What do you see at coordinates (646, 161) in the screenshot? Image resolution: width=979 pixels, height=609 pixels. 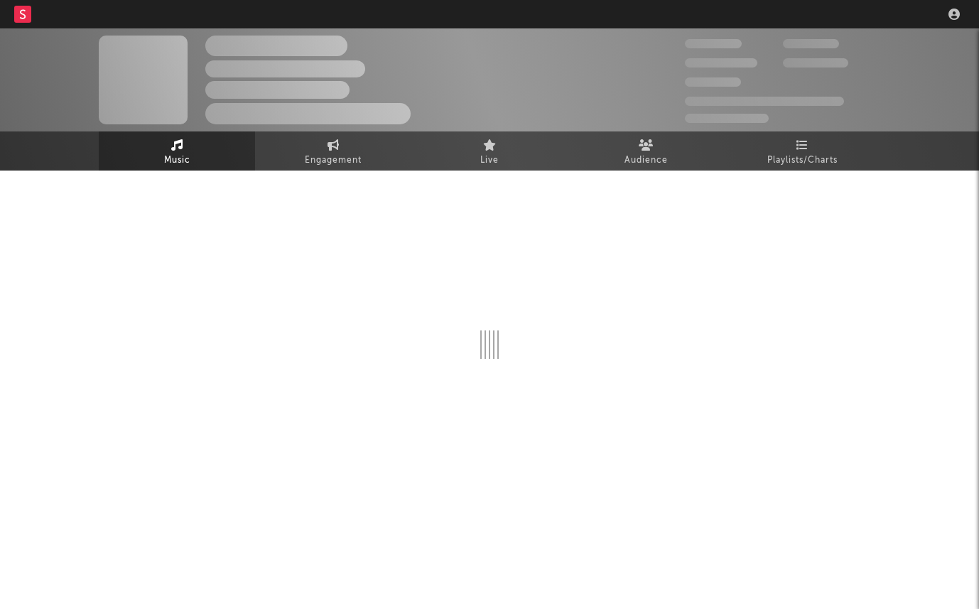 I see `span: Audience` at bounding box center [646, 161].